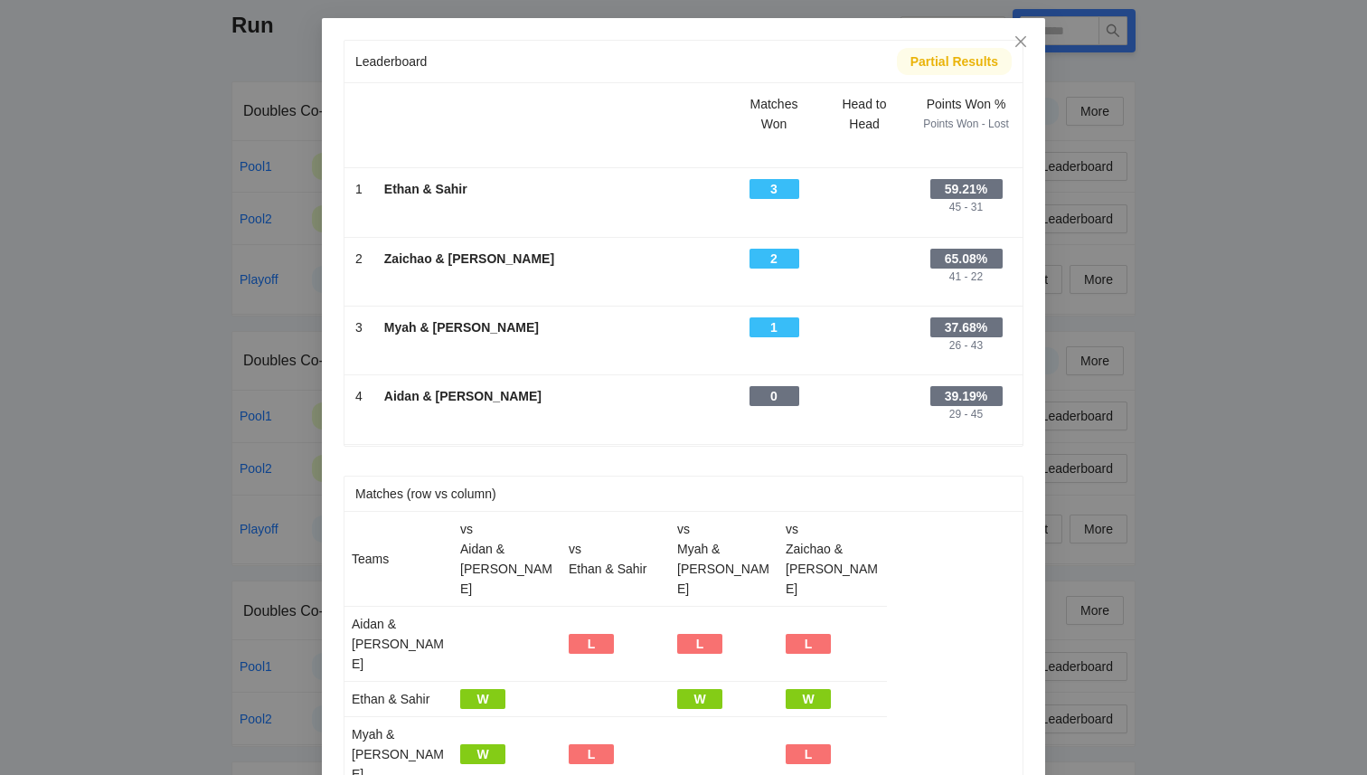 Image resolution: width=1367 pixels, height=775 pixels. What do you see at coordinates (774, 396) in the screenshot?
I see `div: 0` at bounding box center [774, 396].